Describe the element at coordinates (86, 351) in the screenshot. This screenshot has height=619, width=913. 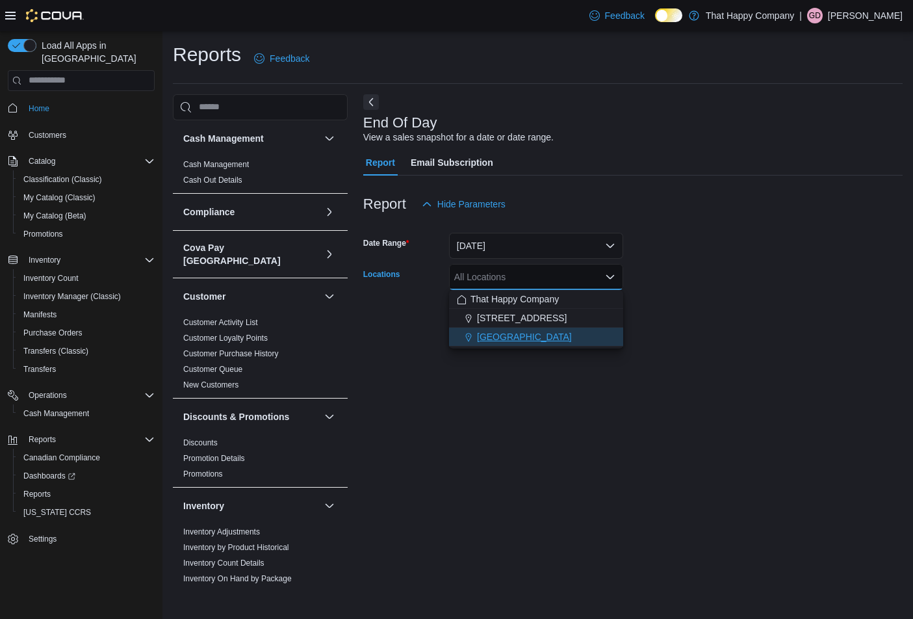
I see `button: Transfers (Classic)` at that location.